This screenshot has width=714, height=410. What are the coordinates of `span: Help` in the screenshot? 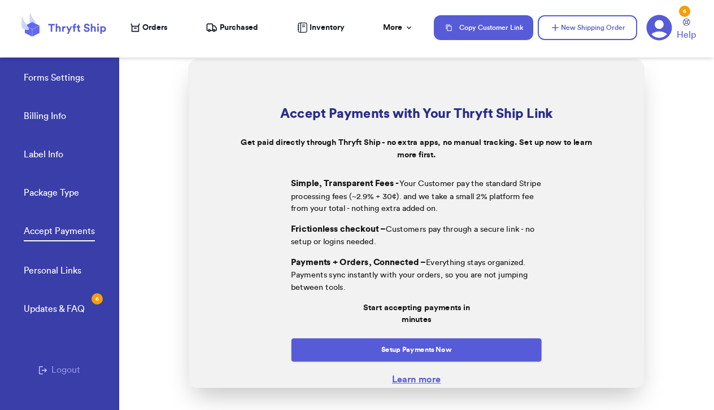 It's located at (686, 35).